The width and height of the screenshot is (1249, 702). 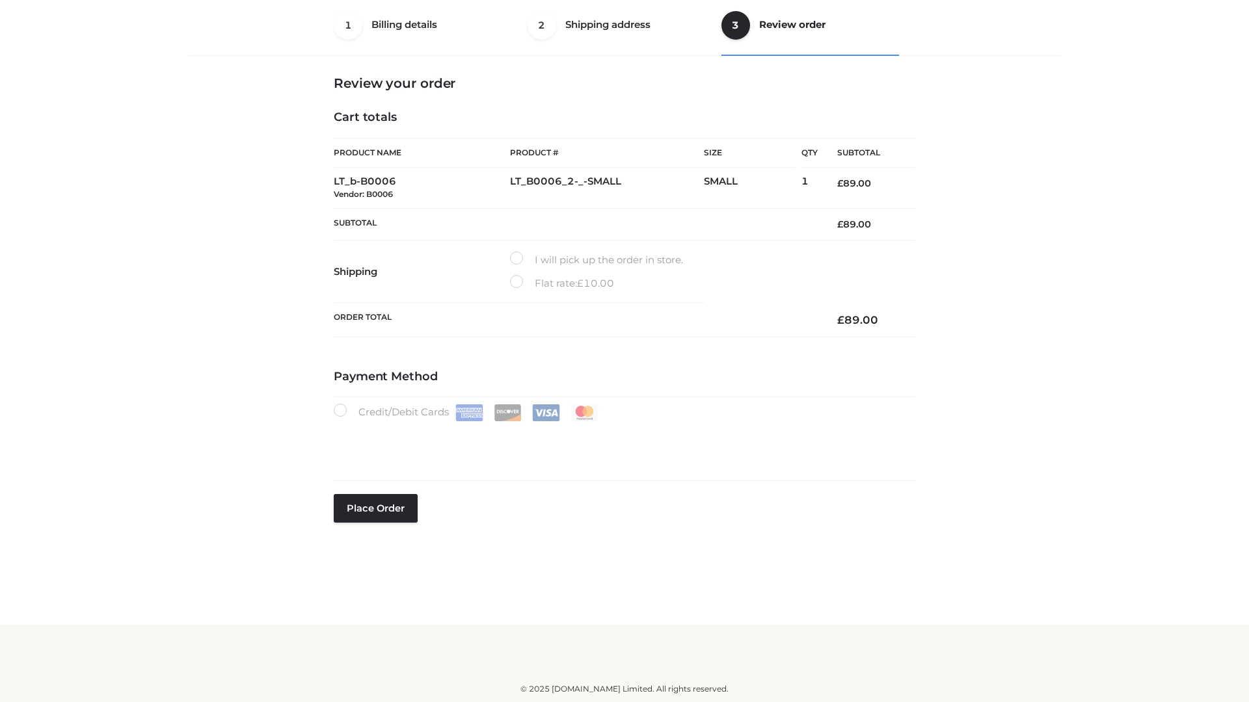 I want to click on label: I will pick up the order in store., so click(x=596, y=260).